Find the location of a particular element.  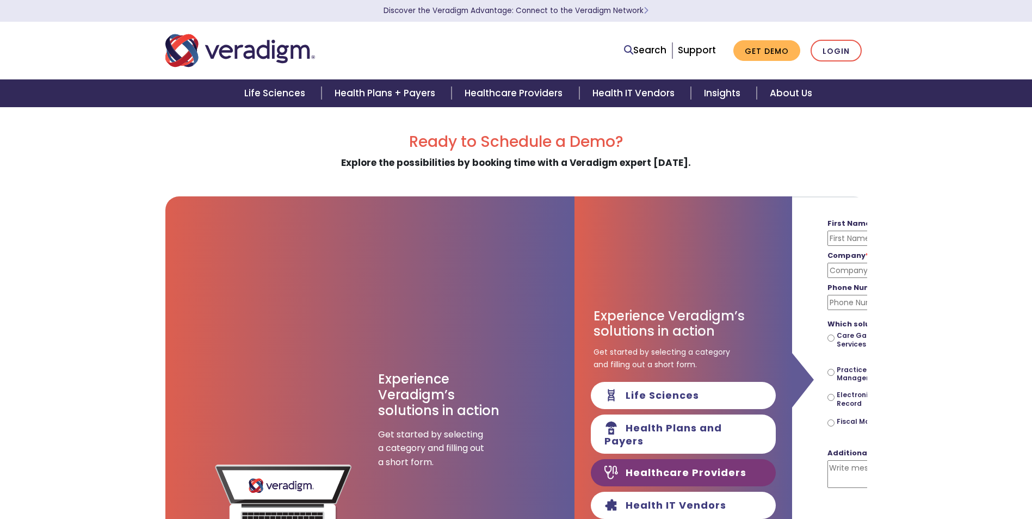

label: Care Gap Closure Services is located at coordinates (873, 340).